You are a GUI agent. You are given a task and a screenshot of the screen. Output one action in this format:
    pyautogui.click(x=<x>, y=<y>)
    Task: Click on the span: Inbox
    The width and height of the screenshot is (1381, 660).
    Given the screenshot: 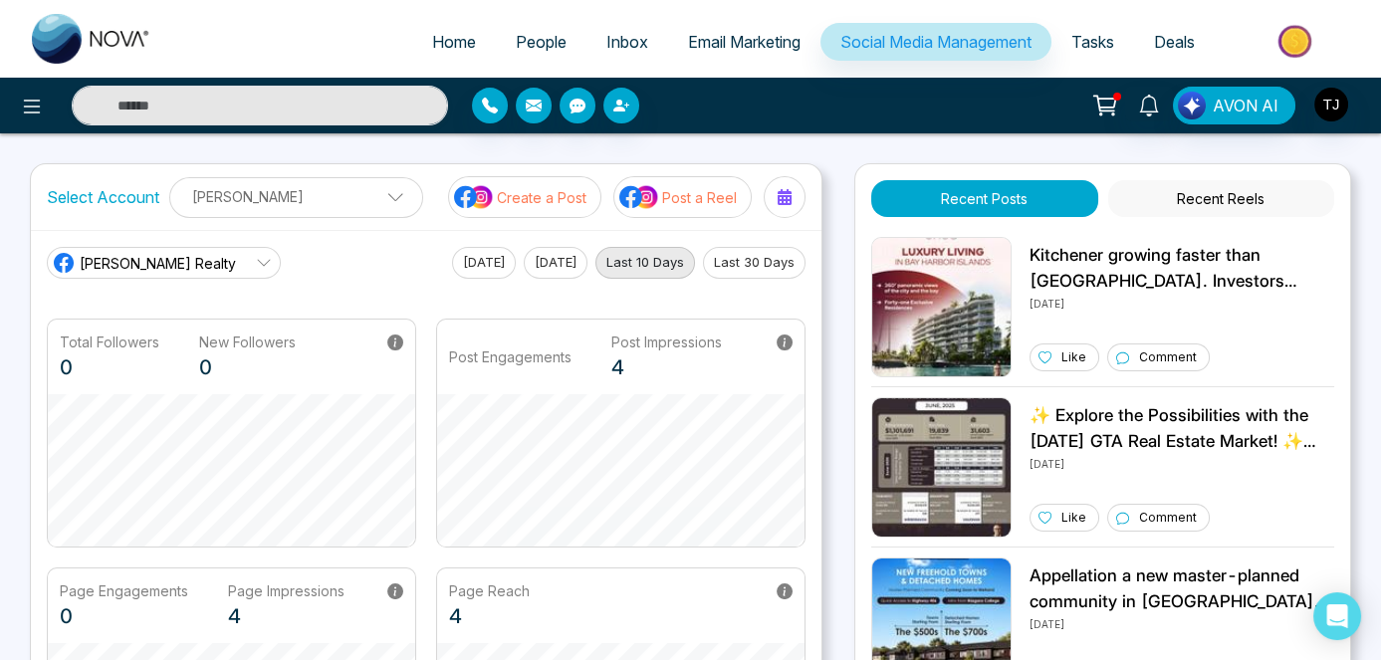 What is the action you would take?
    pyautogui.click(x=627, y=42)
    